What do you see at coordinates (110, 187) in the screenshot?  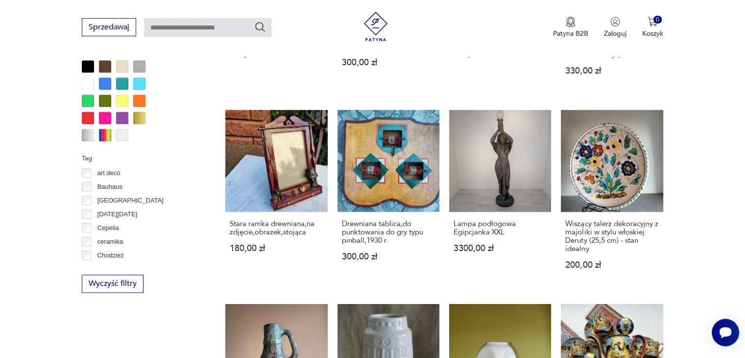 I see `p: Bauhaus` at bounding box center [110, 187].